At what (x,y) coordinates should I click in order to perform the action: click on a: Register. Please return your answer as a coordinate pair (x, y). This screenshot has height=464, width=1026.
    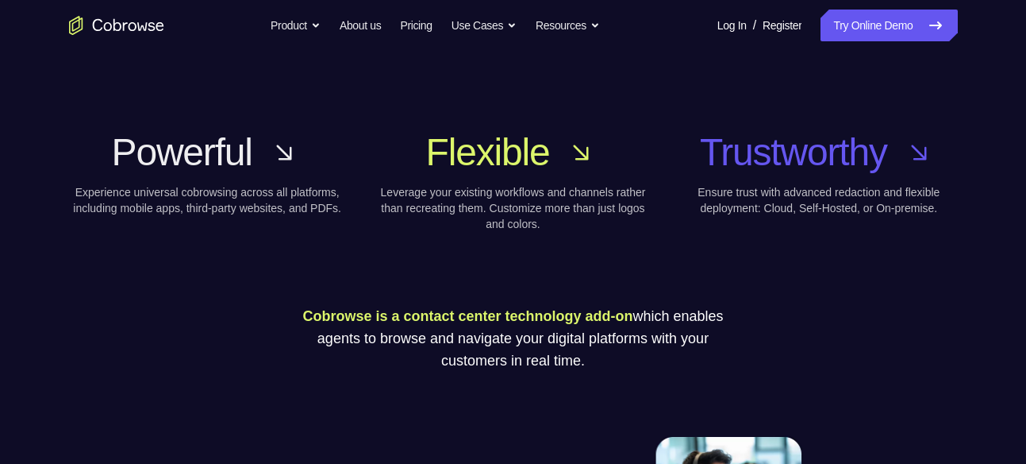
    Looking at the image, I should click on (782, 25).